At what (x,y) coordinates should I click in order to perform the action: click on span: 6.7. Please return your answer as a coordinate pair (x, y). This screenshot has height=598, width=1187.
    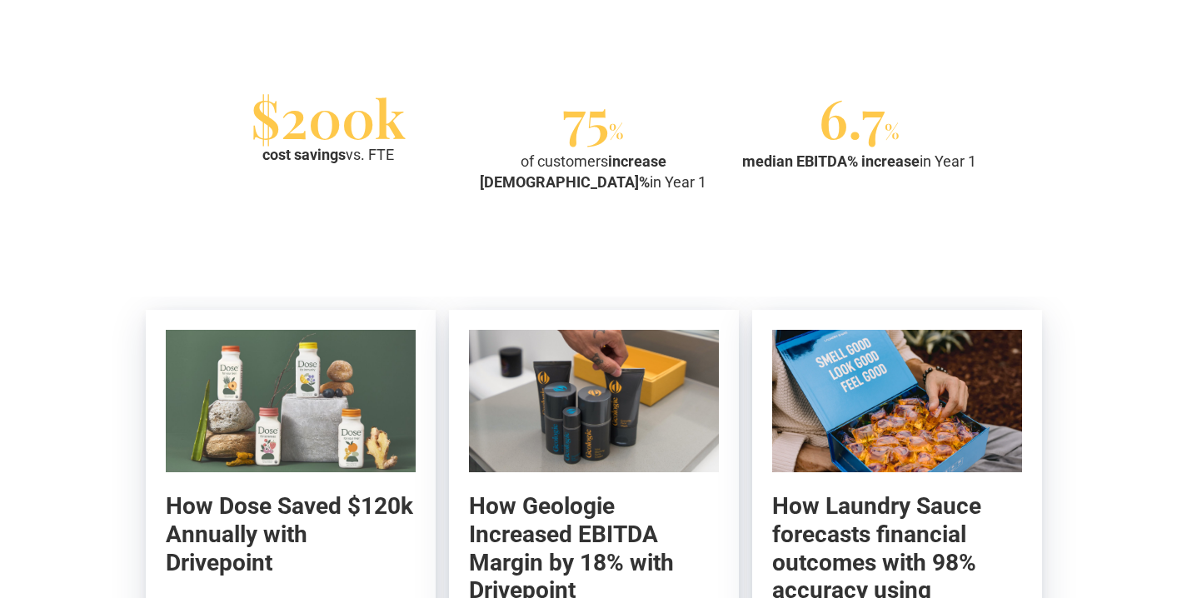
    Looking at the image, I should click on (852, 117).